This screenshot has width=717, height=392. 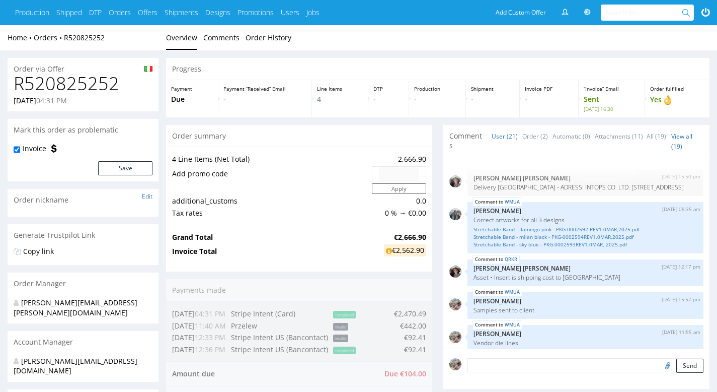 What do you see at coordinates (299, 136) in the screenshot?
I see `div: Order summary` at bounding box center [299, 136].